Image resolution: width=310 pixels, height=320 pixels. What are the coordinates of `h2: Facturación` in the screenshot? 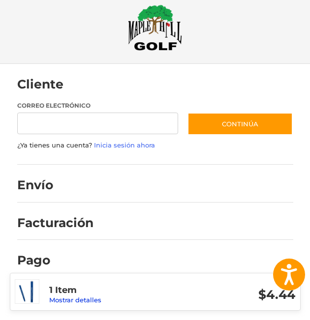 It's located at (55, 223).